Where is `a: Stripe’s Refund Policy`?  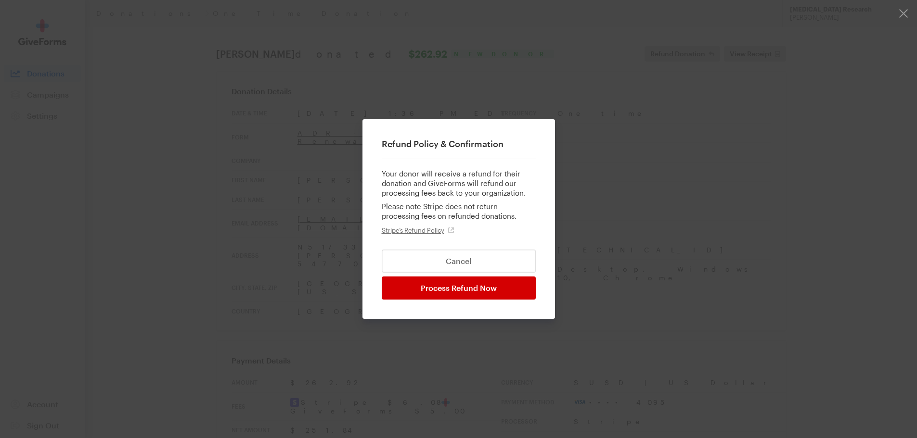 a: Stripe’s Refund Policy is located at coordinates (418, 231).